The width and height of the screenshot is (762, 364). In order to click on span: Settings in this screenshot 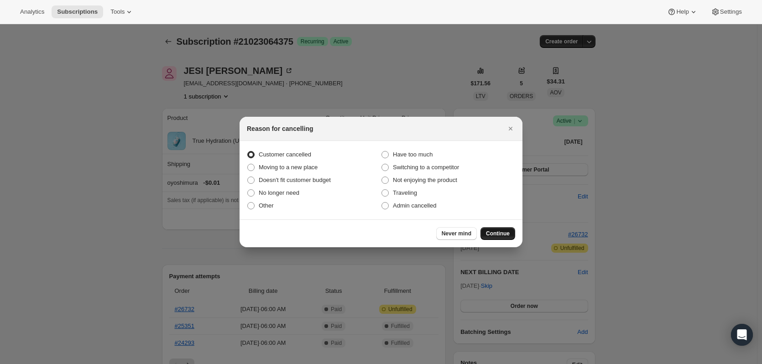, I will do `click(731, 12)`.